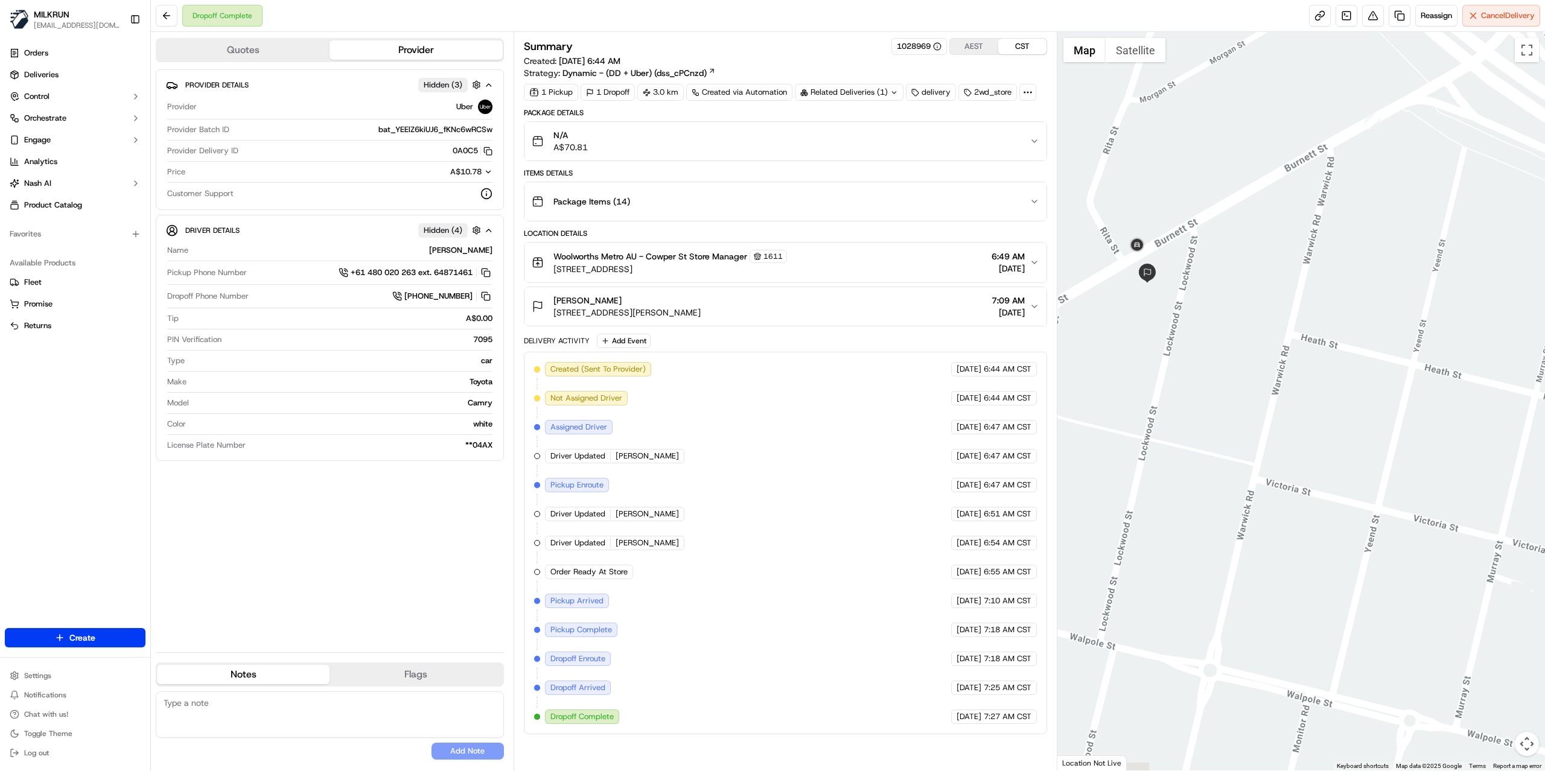  What do you see at coordinates (785, 202) in the screenshot?
I see `button: Package Items (14)` at bounding box center [785, 202].